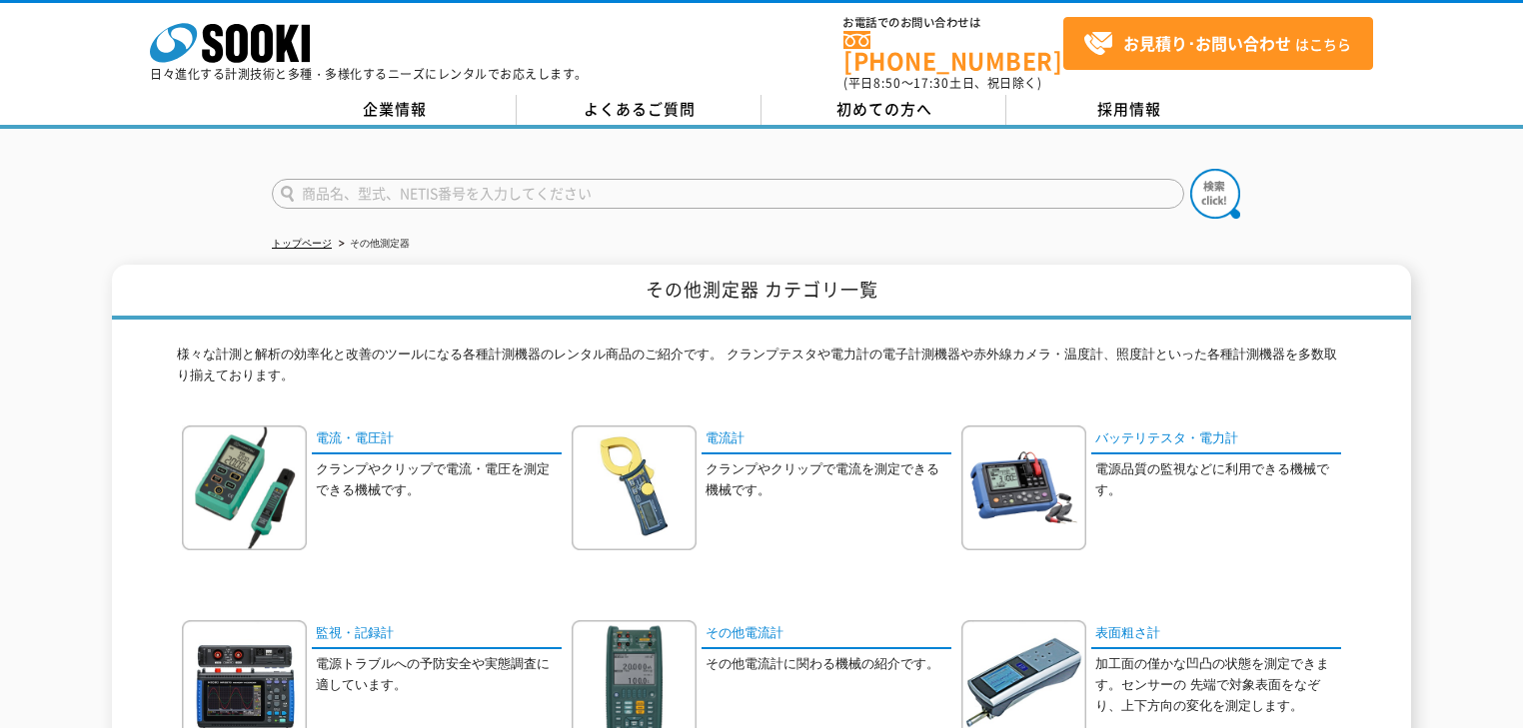  What do you see at coordinates (1216, 634) in the screenshot?
I see `a: 表面粗さ計` at bounding box center [1216, 634].